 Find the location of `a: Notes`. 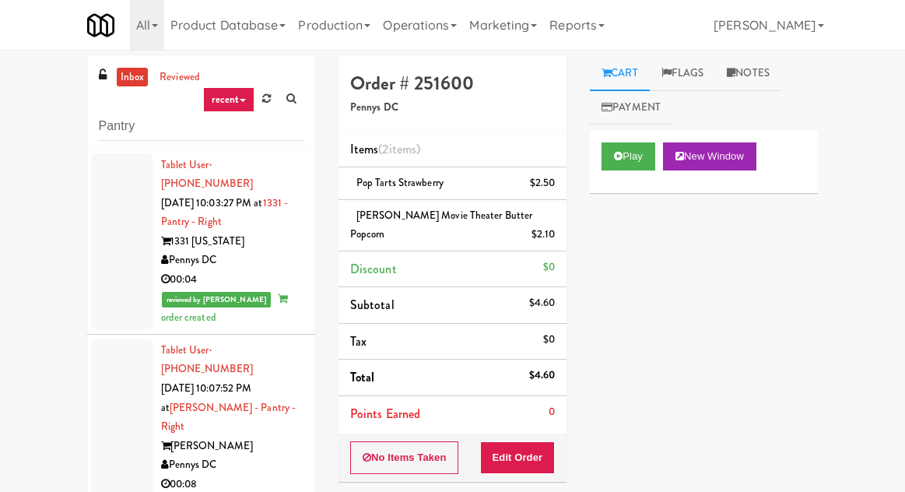

a: Notes is located at coordinates (748, 73).